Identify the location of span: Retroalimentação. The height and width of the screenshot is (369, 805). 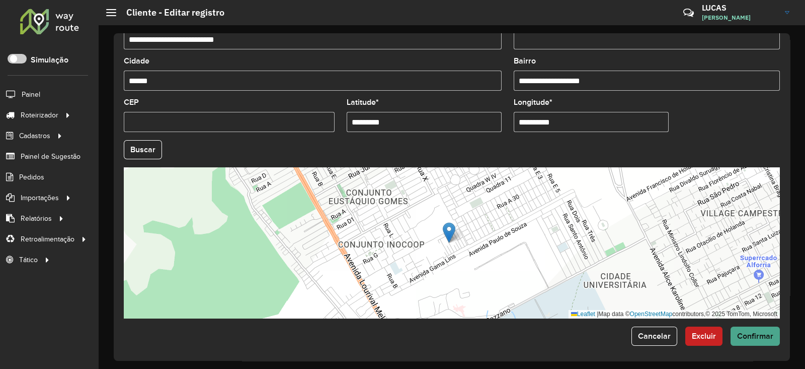
(47, 239).